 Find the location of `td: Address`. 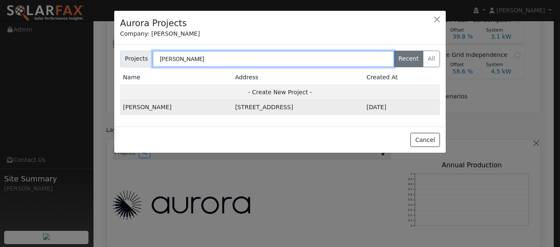

td: Address is located at coordinates (298, 78).